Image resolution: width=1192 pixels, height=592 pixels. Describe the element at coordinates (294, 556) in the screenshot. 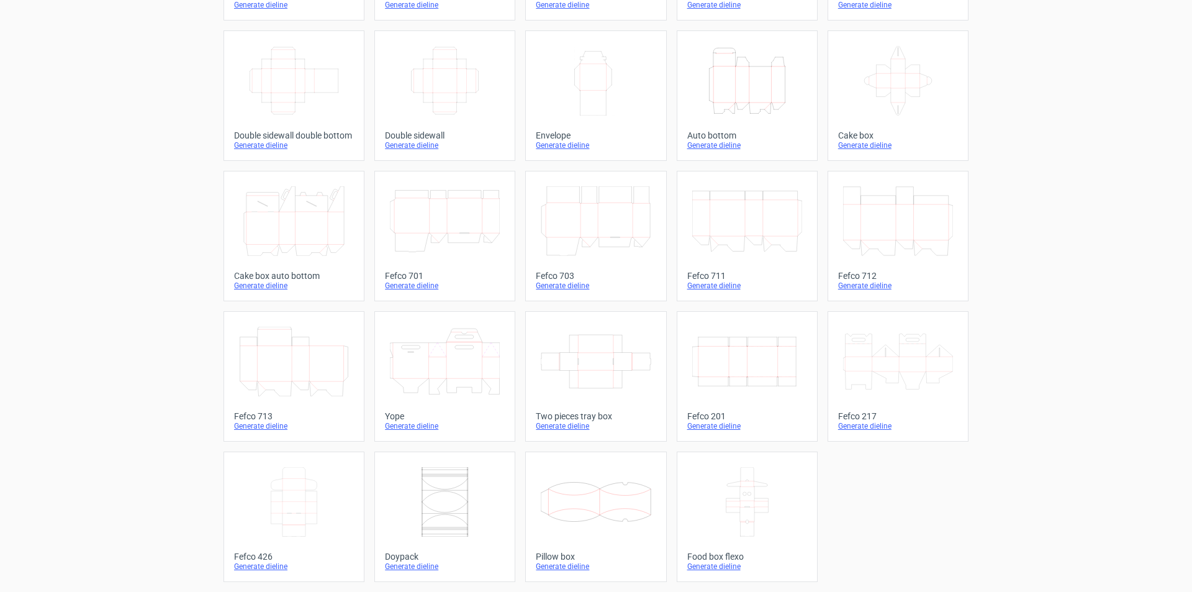

I see `div: Fefco 426` at that location.